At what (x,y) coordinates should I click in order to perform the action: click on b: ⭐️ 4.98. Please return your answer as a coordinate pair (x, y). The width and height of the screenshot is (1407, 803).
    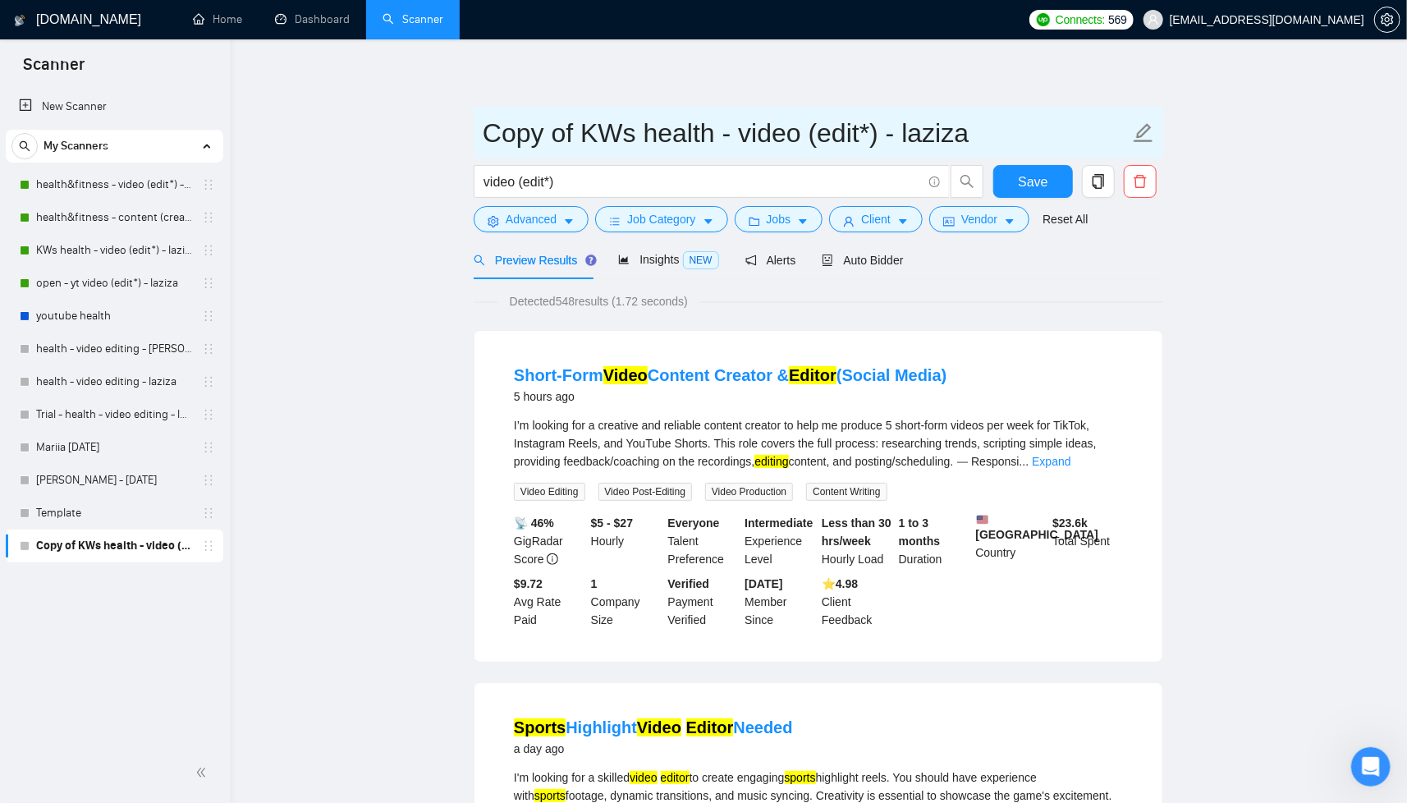
    Looking at the image, I should click on (839, 583).